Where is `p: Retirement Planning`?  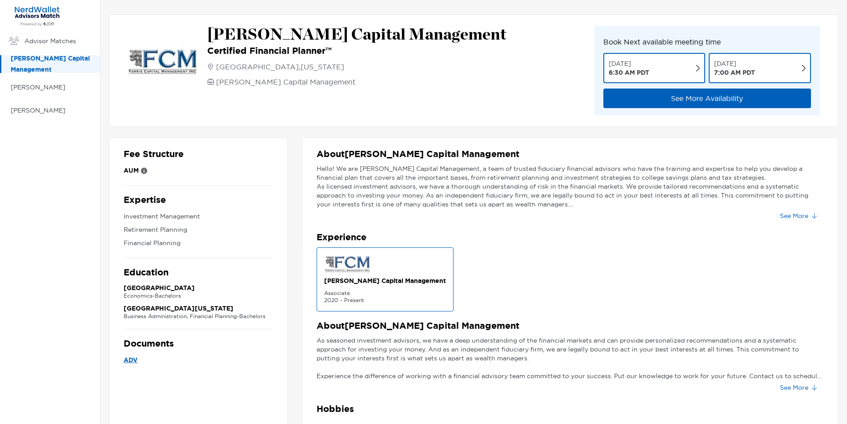
p: Retirement Planning is located at coordinates (198, 229).